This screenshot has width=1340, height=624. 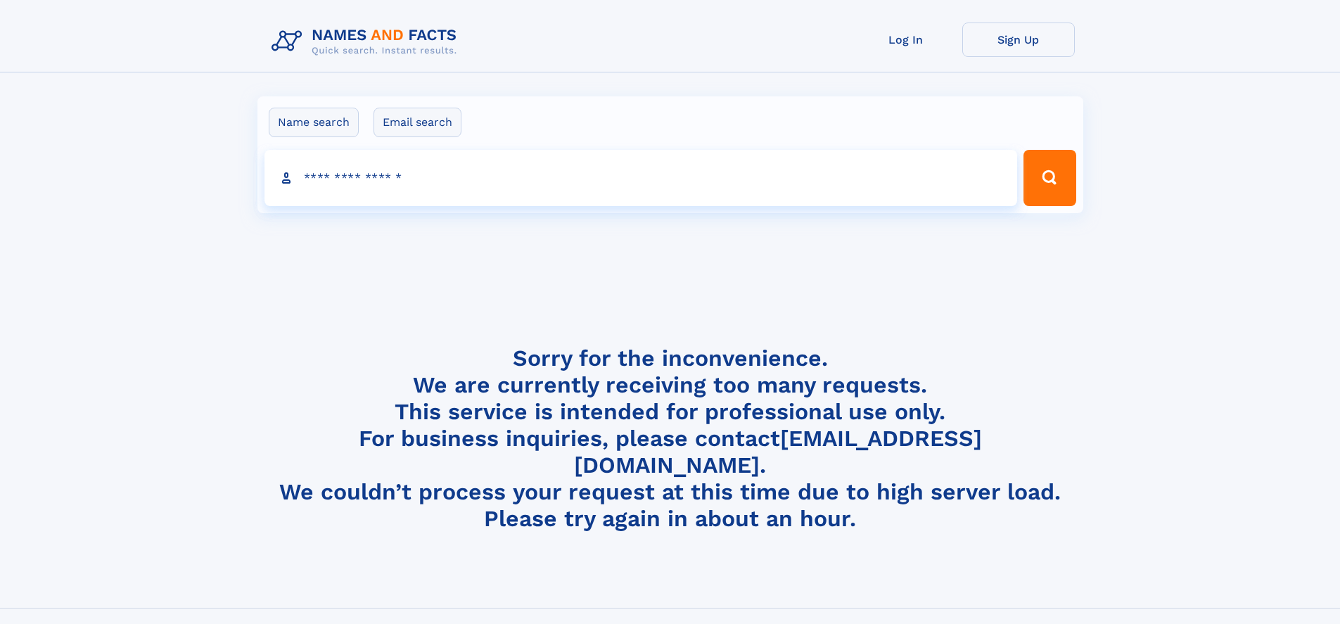 I want to click on img: Logo Names and Facts, so click(x=367, y=42).